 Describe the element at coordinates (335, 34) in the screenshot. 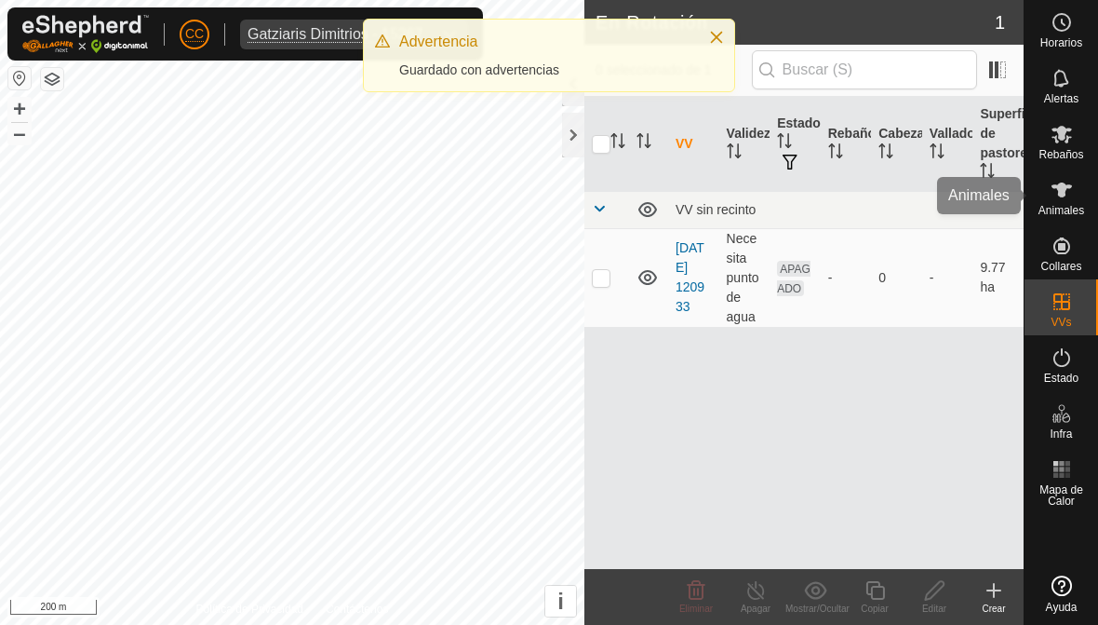

I see `span: Gatziaris Dimitrios - 15267` at that location.